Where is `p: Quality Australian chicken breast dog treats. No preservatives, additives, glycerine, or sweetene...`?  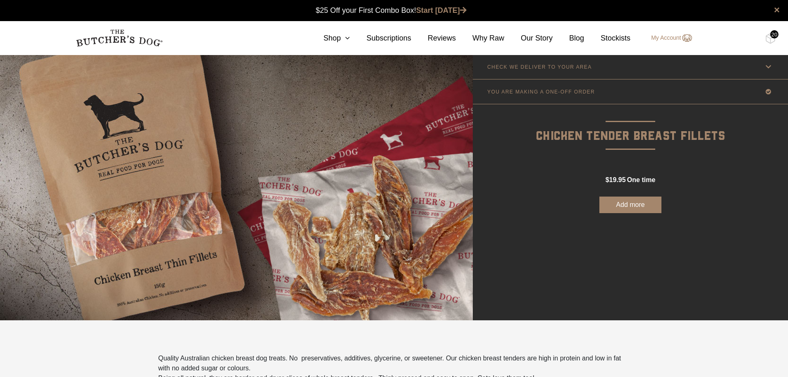
p: Quality Australian chicken breast dog treats. No preservatives, additives, glycerine, or sweetene... is located at coordinates (394, 363).